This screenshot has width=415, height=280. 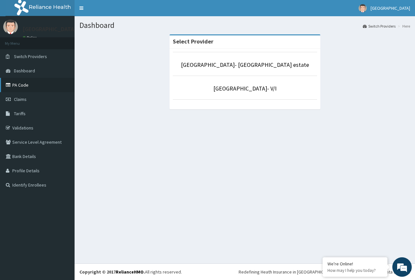 What do you see at coordinates (30, 38) in the screenshot?
I see `a: Online` at bounding box center [30, 38].